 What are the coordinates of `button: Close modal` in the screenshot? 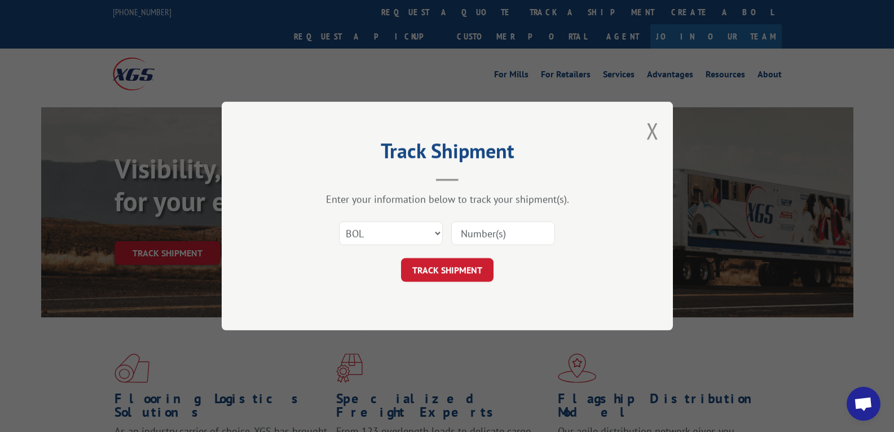 It's located at (653, 130).